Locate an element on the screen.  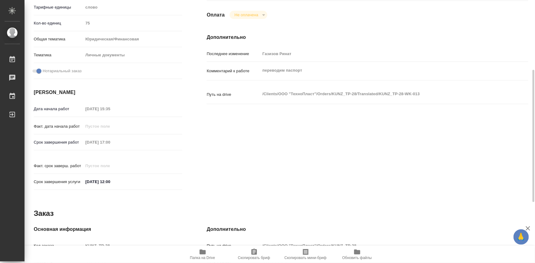
p: Тематика is located at coordinates (58, 55).